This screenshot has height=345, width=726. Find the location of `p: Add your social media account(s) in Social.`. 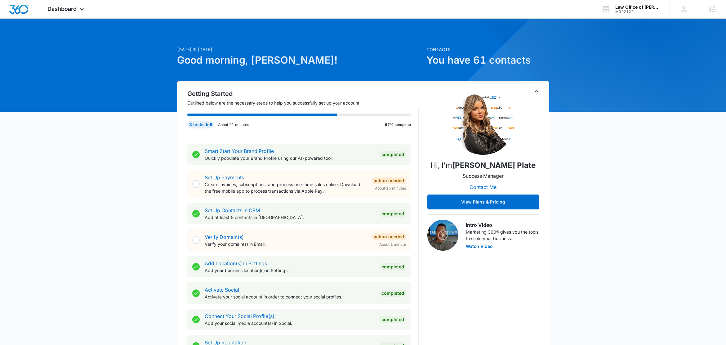

p: Add your social media account(s) in Social. is located at coordinates (290, 323).